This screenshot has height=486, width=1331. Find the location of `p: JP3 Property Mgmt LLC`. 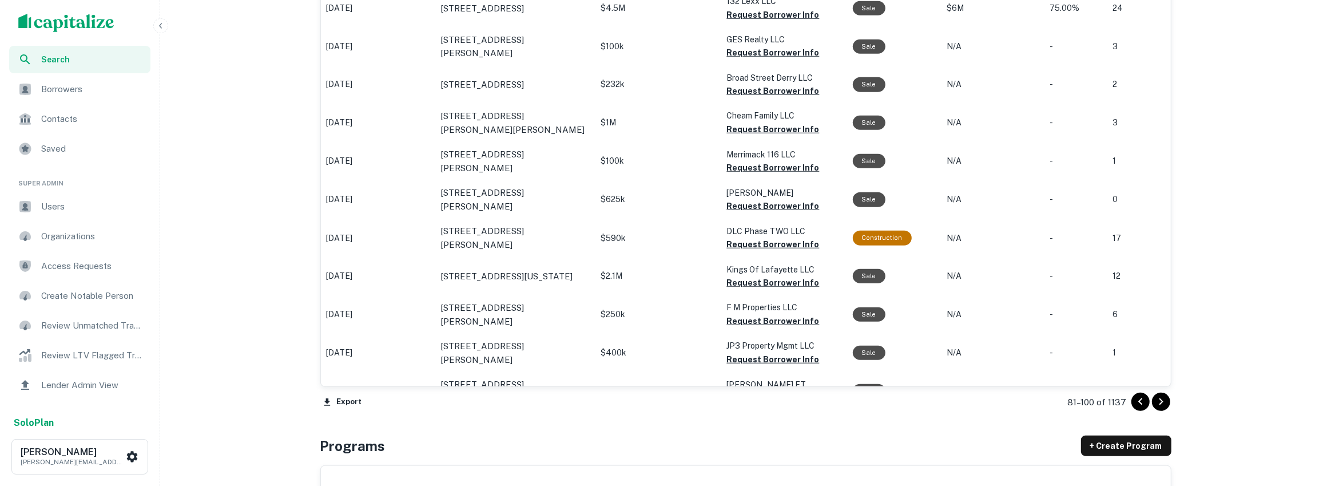

p: JP3 Property Mgmt LLC is located at coordinates (784, 345).